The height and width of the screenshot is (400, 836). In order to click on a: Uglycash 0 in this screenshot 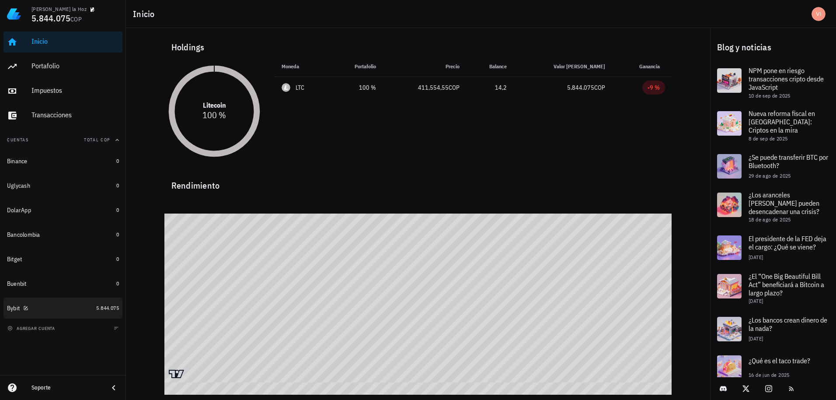, I will do `click(63, 185)`.